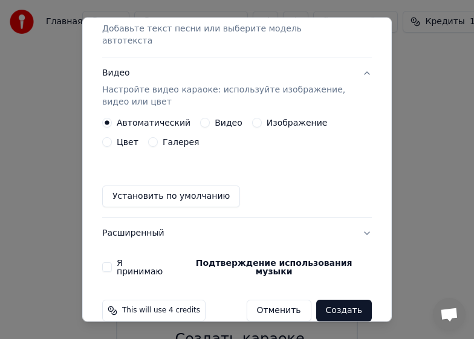  I want to click on span: This will use 4 credits, so click(161, 311).